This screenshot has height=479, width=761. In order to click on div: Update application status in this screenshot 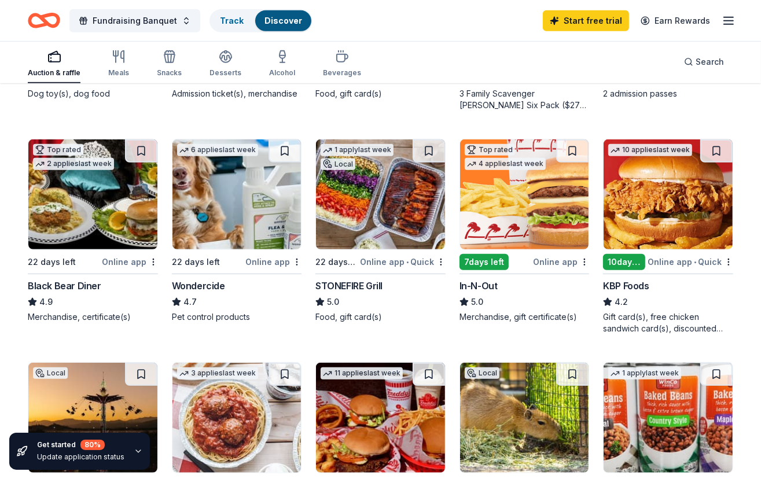, I will do `click(80, 457)`.